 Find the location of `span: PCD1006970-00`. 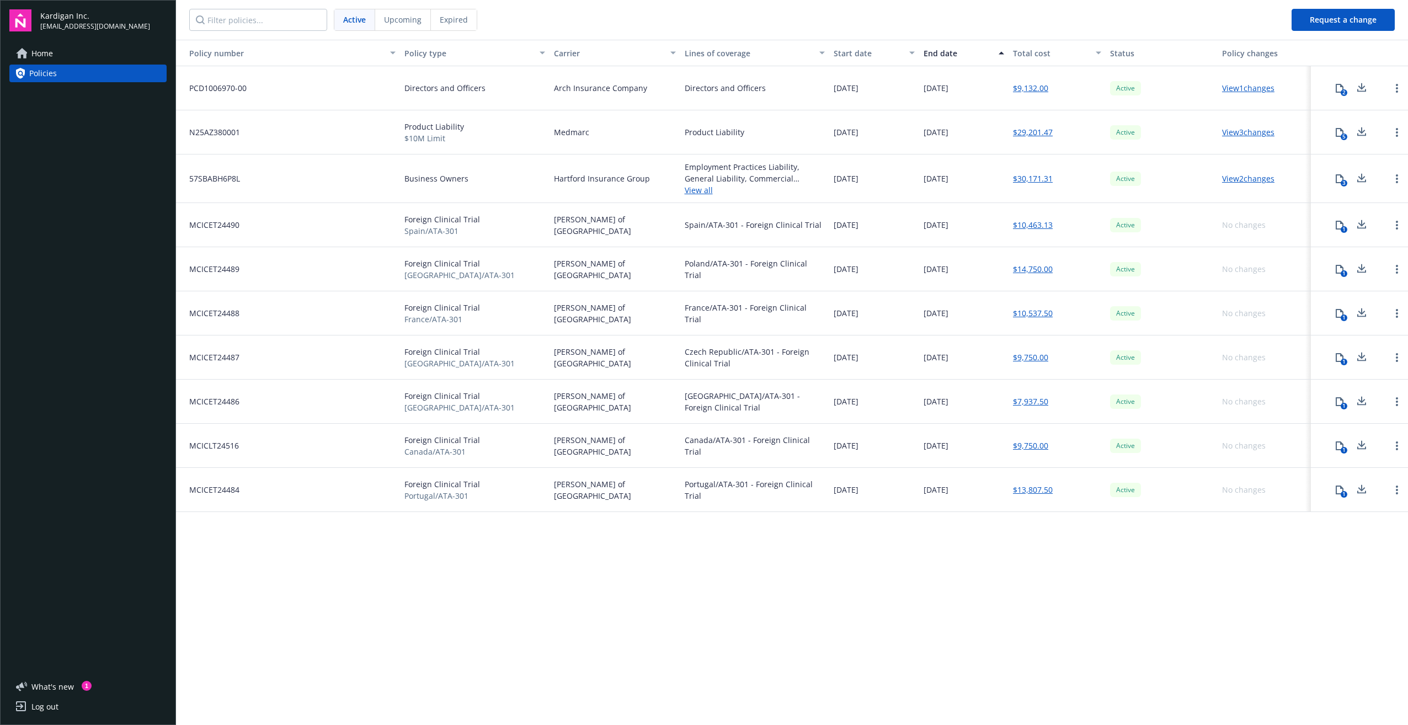

span: PCD1006970-00 is located at coordinates (213, 88).